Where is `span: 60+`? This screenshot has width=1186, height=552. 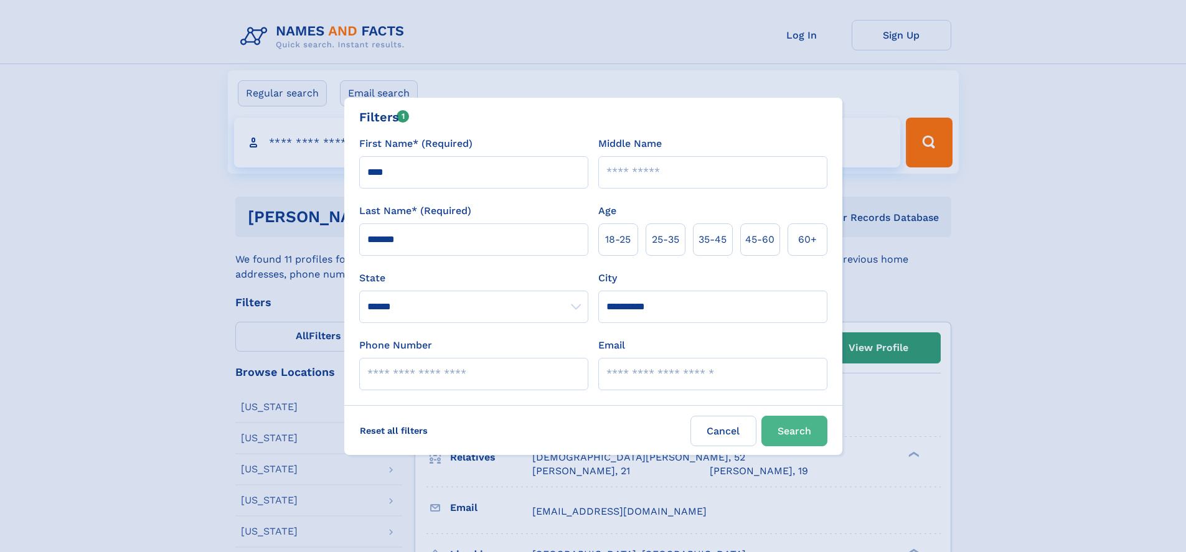 span: 60+ is located at coordinates (807, 240).